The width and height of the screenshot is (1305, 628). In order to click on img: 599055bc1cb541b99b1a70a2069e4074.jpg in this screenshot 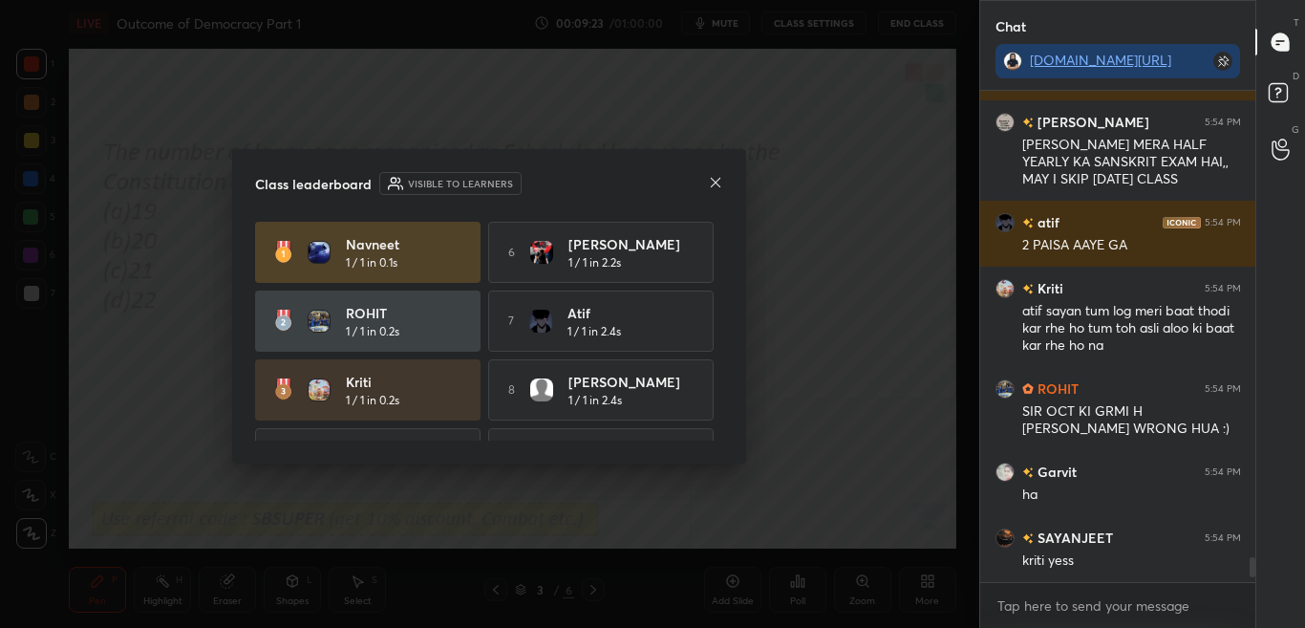, I will do `click(1005, 538)`.